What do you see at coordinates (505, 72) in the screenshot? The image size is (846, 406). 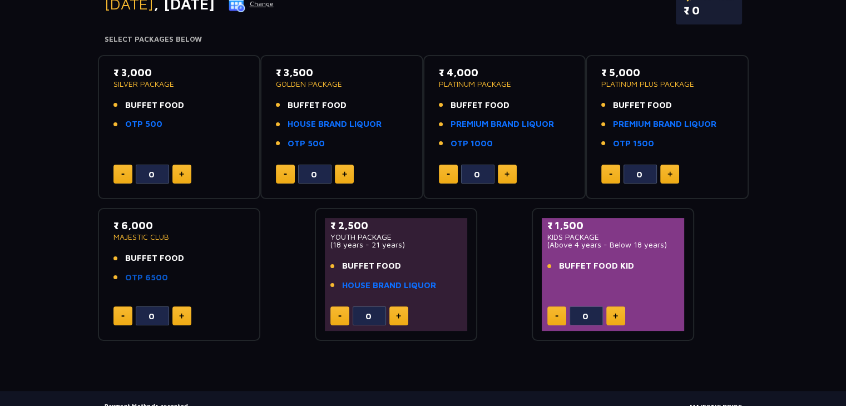 I see `p: ₹ 4,000` at bounding box center [505, 72].